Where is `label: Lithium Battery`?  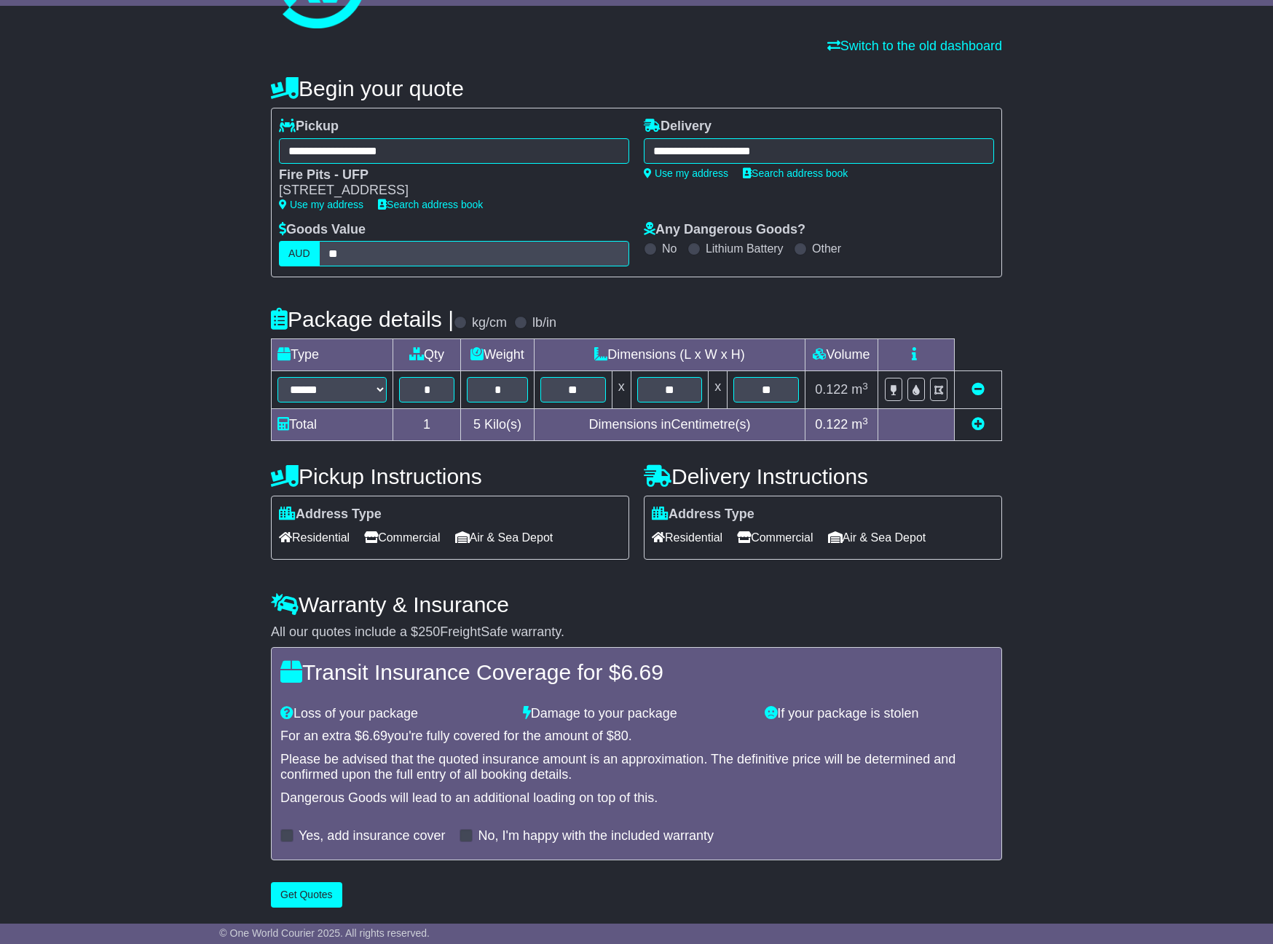 label: Lithium Battery is located at coordinates (744, 248).